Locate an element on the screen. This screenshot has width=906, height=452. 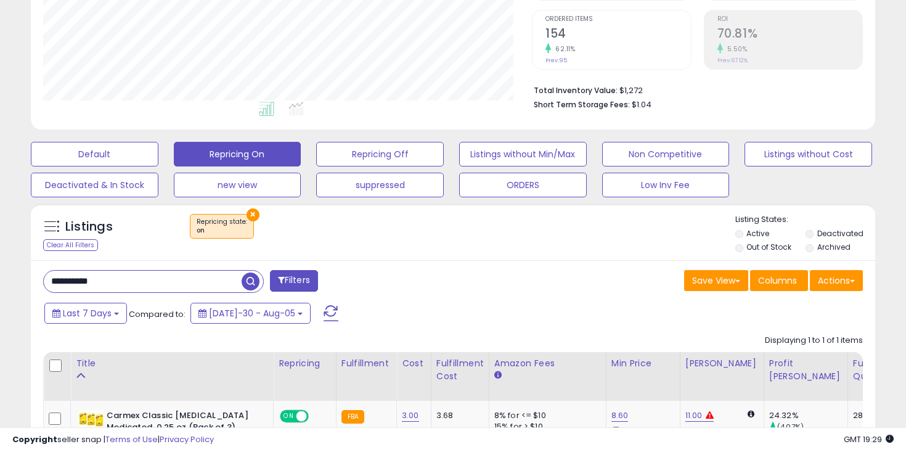
div: Title is located at coordinates (172, 363).